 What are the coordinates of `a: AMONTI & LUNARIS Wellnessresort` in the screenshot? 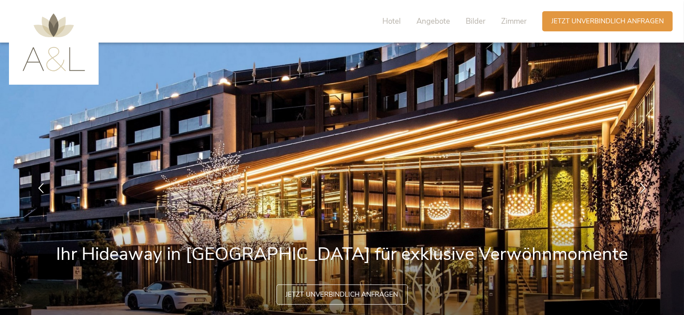 It's located at (54, 42).